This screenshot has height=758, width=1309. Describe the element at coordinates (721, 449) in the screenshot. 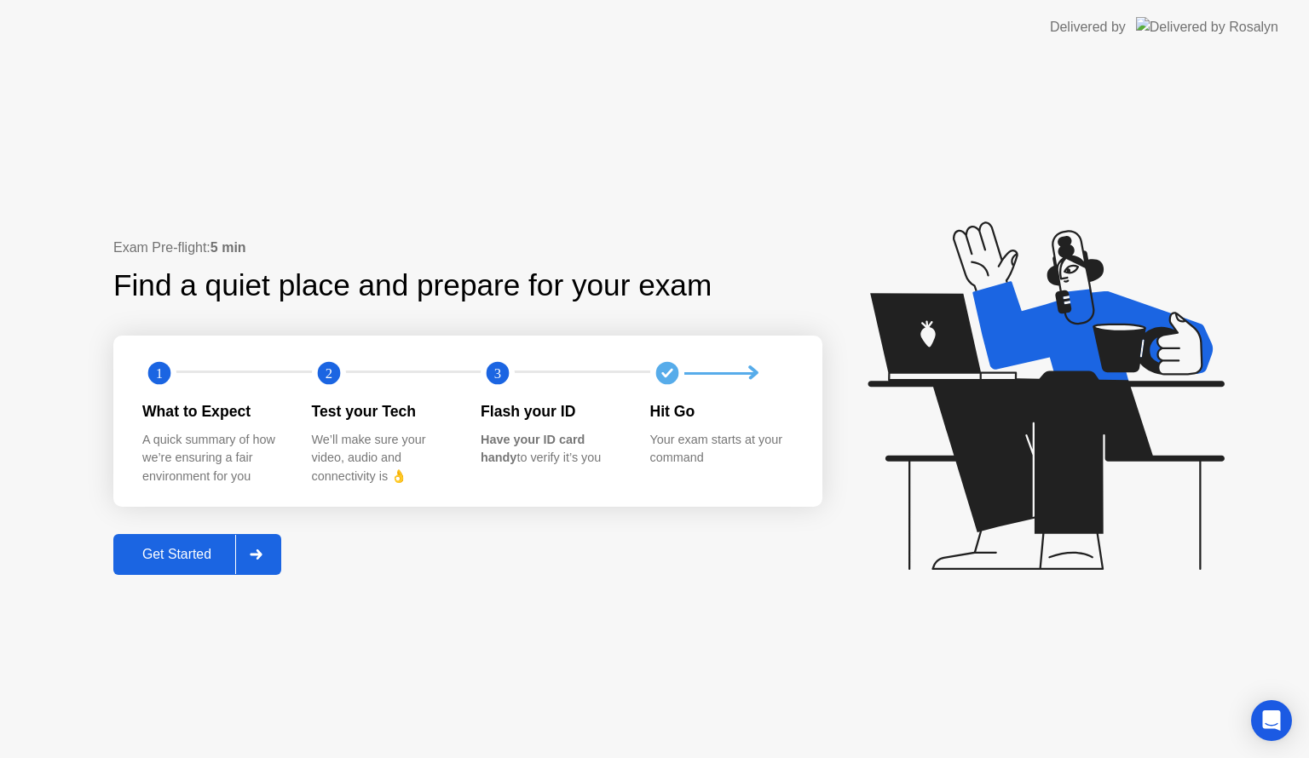

I see `div: Your exam starts at your command` at that location.